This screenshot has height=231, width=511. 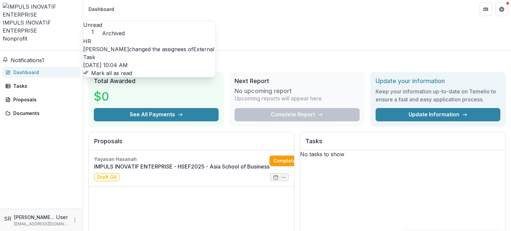 What do you see at coordinates (297, 81) in the screenshot?
I see `h2: Next Report` at bounding box center [297, 81].